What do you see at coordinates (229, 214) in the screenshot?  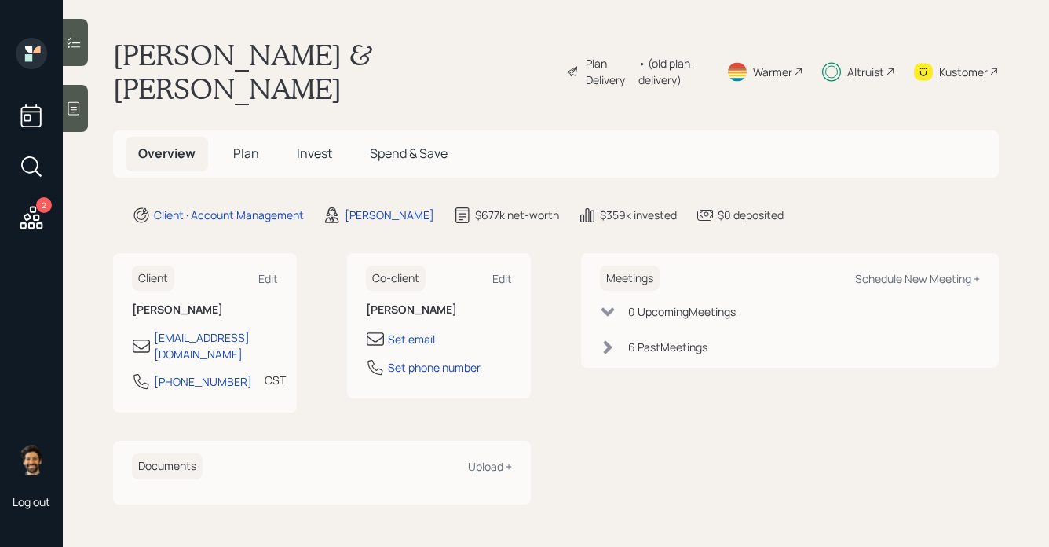 I see `div: Client · Account Management` at bounding box center [229, 214].